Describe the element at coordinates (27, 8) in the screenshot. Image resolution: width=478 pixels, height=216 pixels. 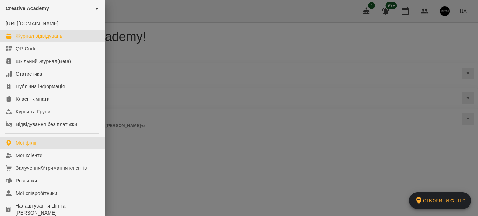
I see `span: Creative Academy` at that location.